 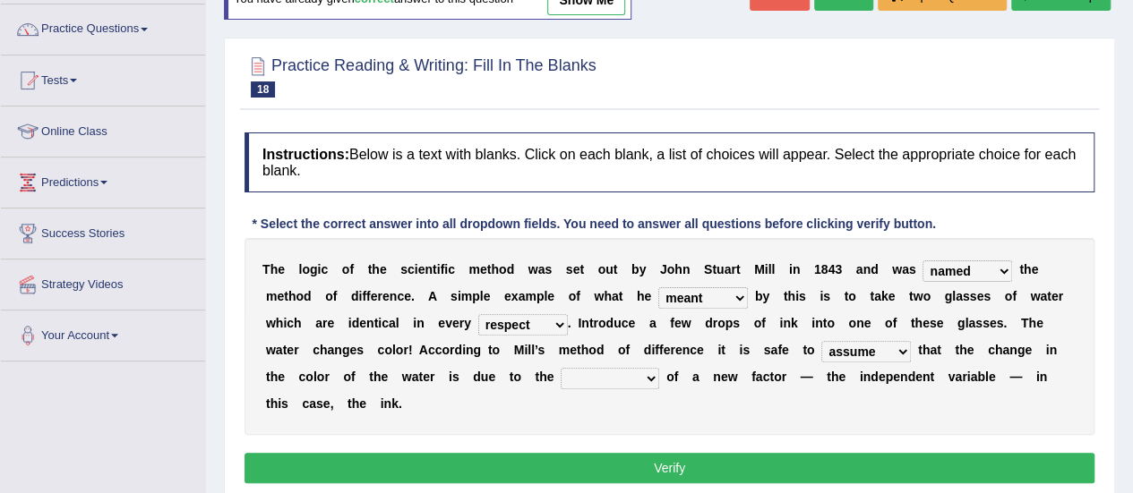 What do you see at coordinates (103, 129) in the screenshot?
I see `a: Online Class` at bounding box center [103, 129].